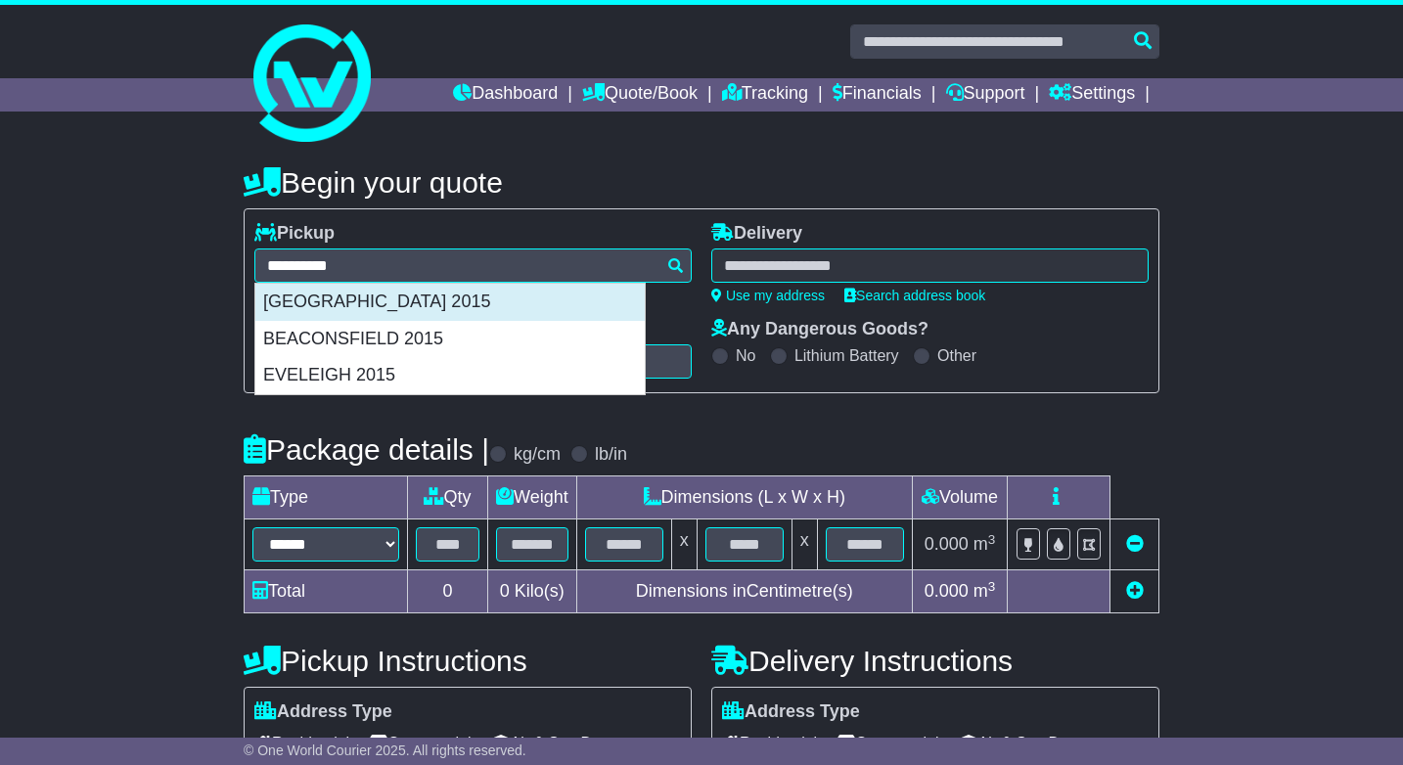 The image size is (1403, 765). I want to click on label: lb/in, so click(611, 455).